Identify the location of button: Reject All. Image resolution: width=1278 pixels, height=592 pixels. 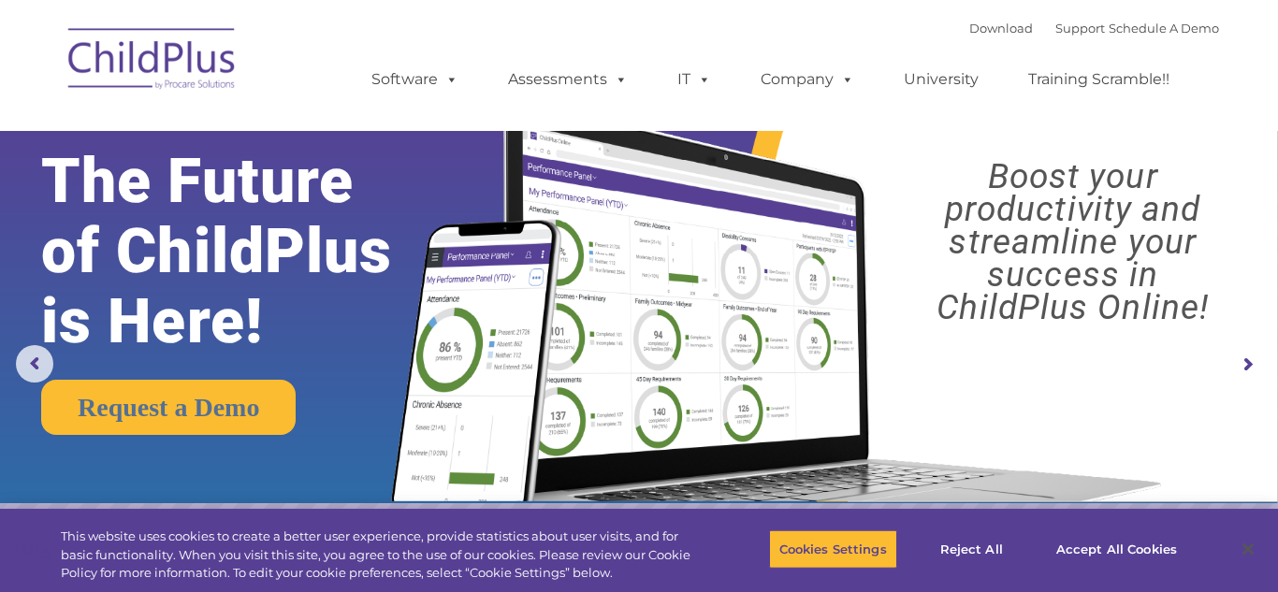
(971, 549).